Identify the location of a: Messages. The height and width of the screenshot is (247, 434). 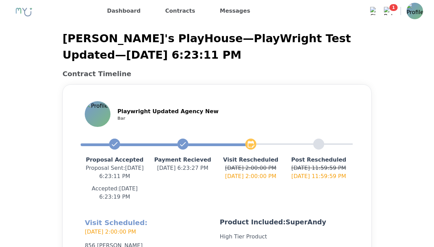
(235, 11).